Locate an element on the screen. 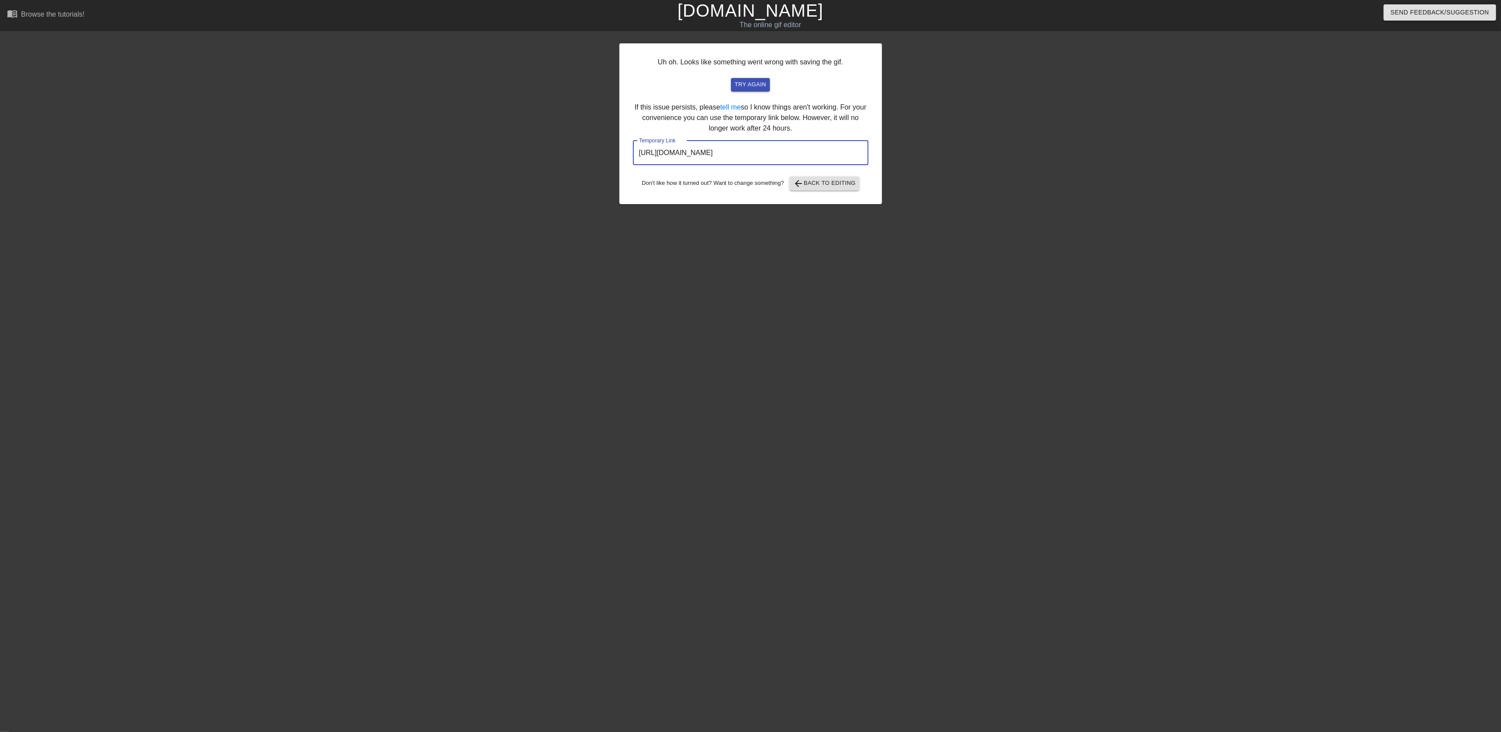 The height and width of the screenshot is (732, 1501). span: Back to Editing is located at coordinates (824, 183).